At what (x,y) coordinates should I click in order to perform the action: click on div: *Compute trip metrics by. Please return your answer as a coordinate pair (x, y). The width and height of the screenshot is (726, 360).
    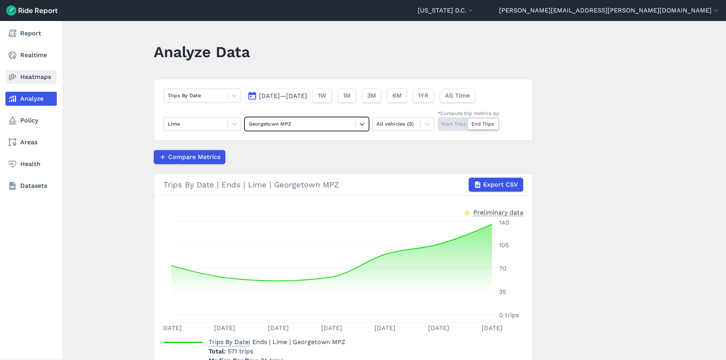
    Looking at the image, I should click on (468, 113).